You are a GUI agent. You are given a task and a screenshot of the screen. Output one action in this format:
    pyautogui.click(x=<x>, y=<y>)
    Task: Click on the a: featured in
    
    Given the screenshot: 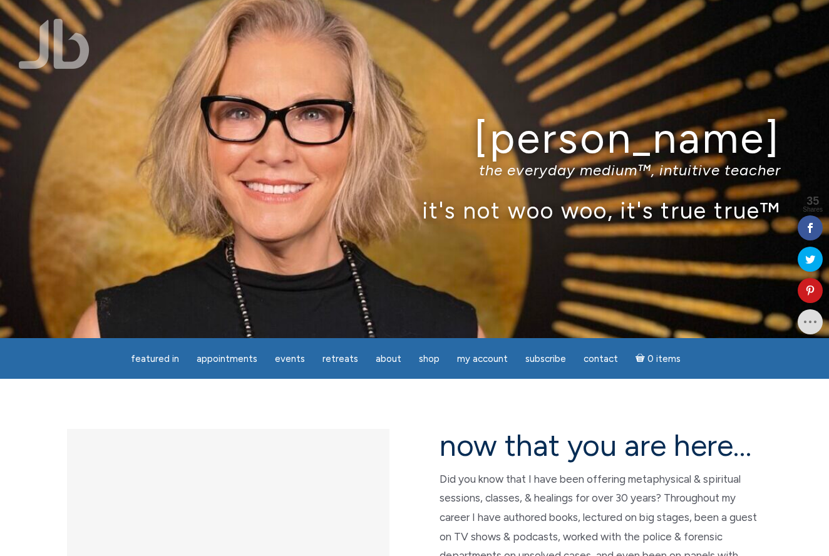 What is the action you would take?
    pyautogui.click(x=155, y=359)
    